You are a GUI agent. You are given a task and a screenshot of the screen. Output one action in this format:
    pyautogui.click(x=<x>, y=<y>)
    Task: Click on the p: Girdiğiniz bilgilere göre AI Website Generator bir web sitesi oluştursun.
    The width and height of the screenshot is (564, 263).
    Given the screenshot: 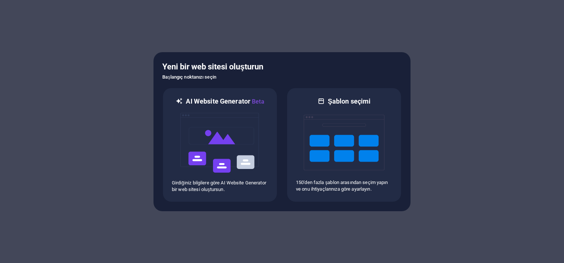 What is the action you would take?
    pyautogui.click(x=220, y=186)
    